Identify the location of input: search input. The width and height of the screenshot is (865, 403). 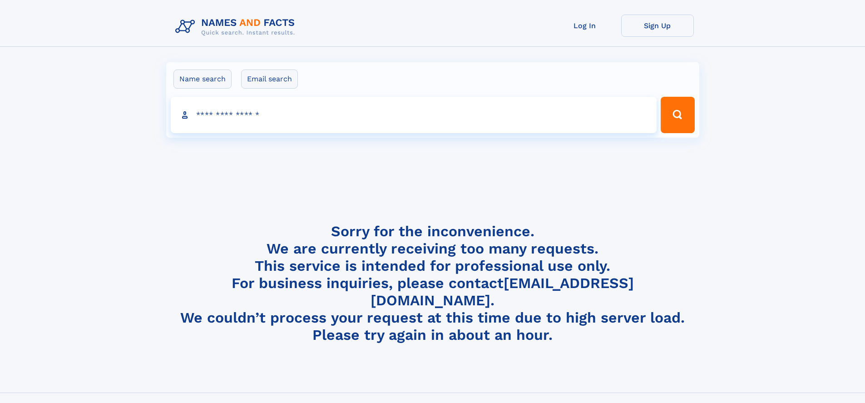
(414, 115).